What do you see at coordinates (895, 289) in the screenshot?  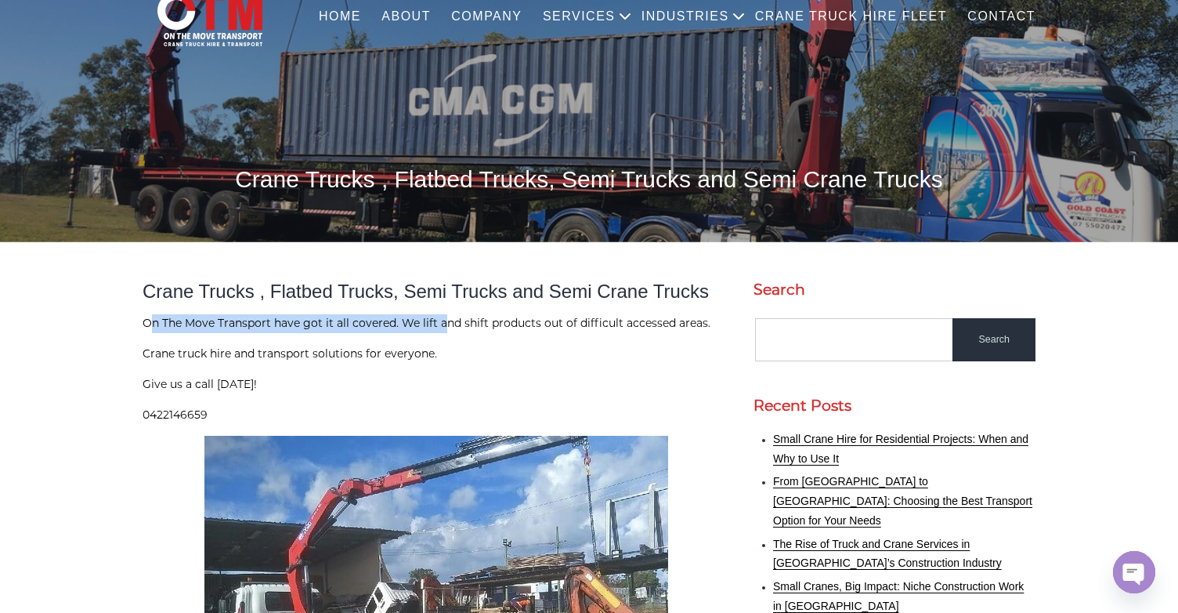 I see `h2: Search` at bounding box center [895, 289].